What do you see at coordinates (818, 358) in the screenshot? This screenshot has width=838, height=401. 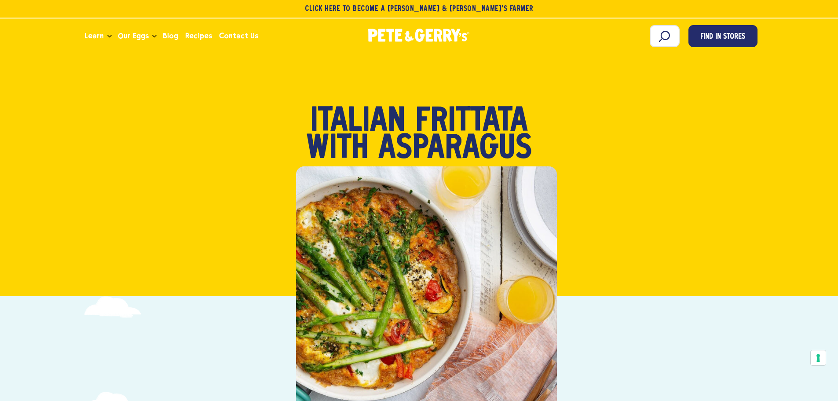 I see `button: Your consent preferences for tracking technologies` at bounding box center [818, 358].